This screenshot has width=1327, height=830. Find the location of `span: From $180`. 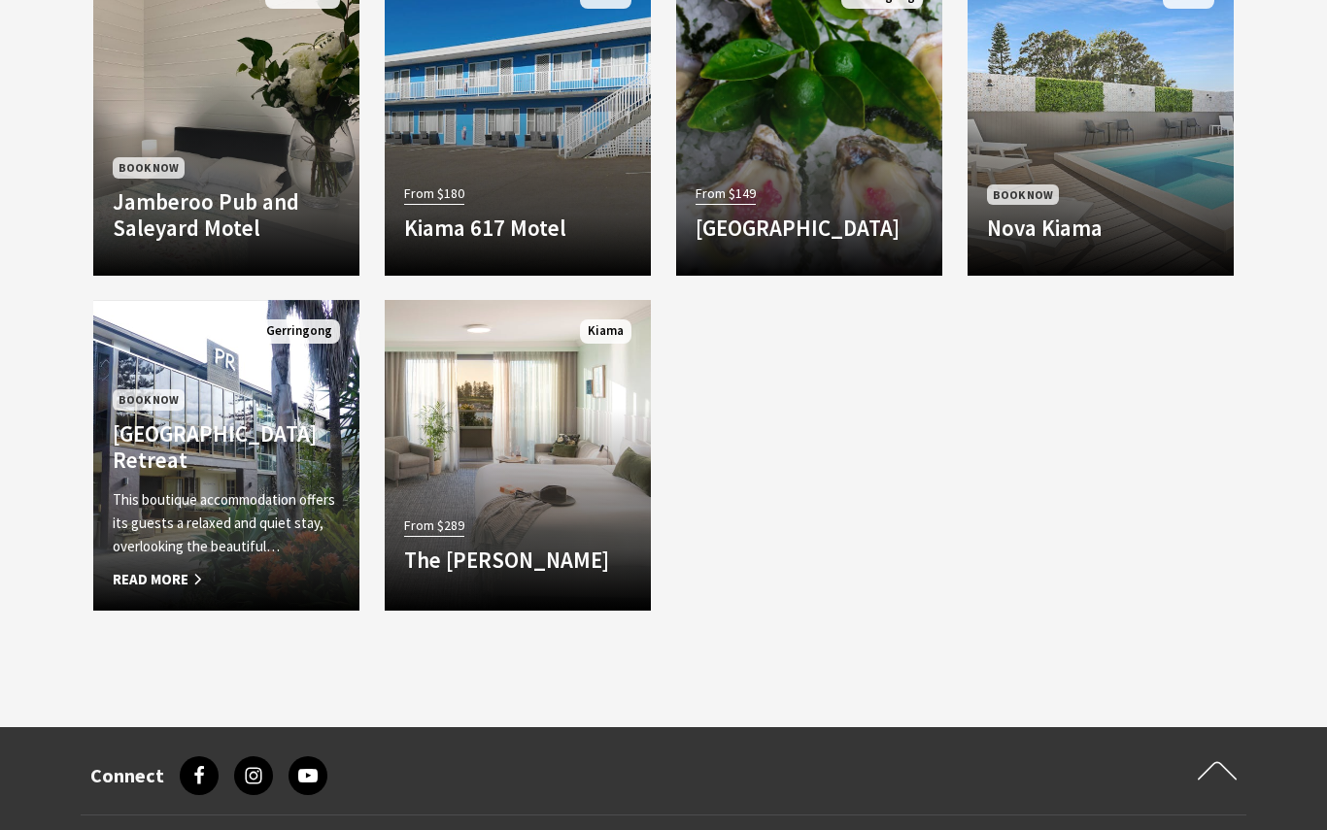

span: From $180 is located at coordinates (434, 193).